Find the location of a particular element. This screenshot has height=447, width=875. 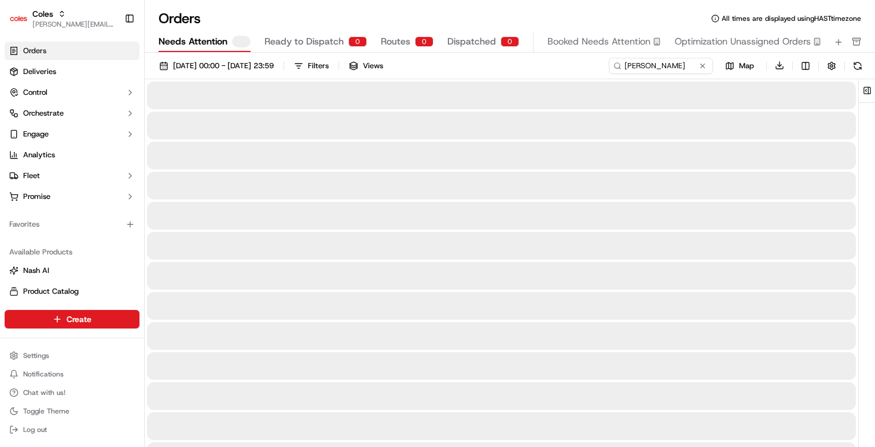

span: Views is located at coordinates (373, 66).